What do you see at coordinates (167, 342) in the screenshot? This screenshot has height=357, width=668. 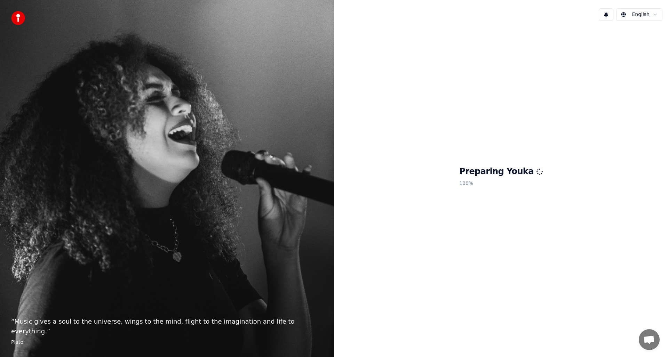 I see `footer: Plato` at bounding box center [167, 342].